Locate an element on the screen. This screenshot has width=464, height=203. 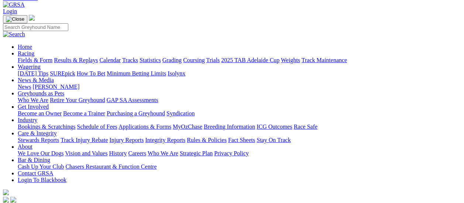
a: Isolynx is located at coordinates (176, 73).